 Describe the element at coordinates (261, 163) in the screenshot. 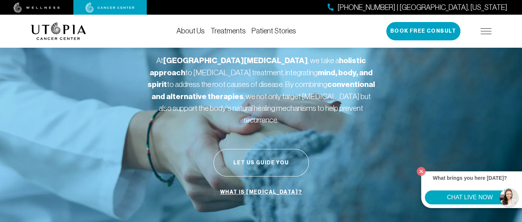

I see `button: Let Us Guide You` at that location.